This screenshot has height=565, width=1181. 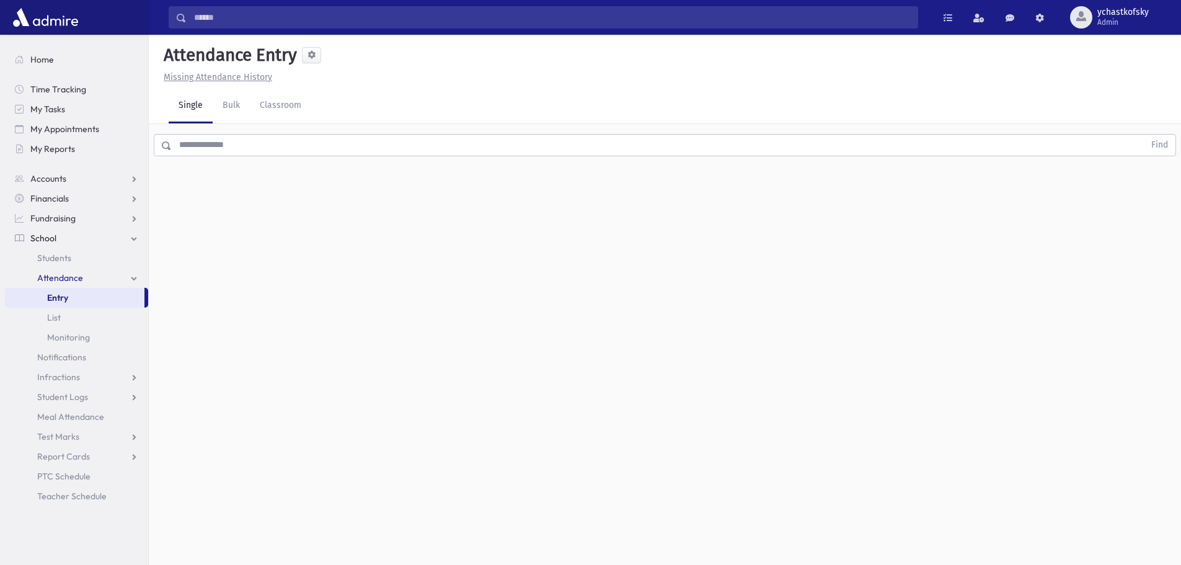 What do you see at coordinates (1123, 22) in the screenshot?
I see `span: Admin` at bounding box center [1123, 22].